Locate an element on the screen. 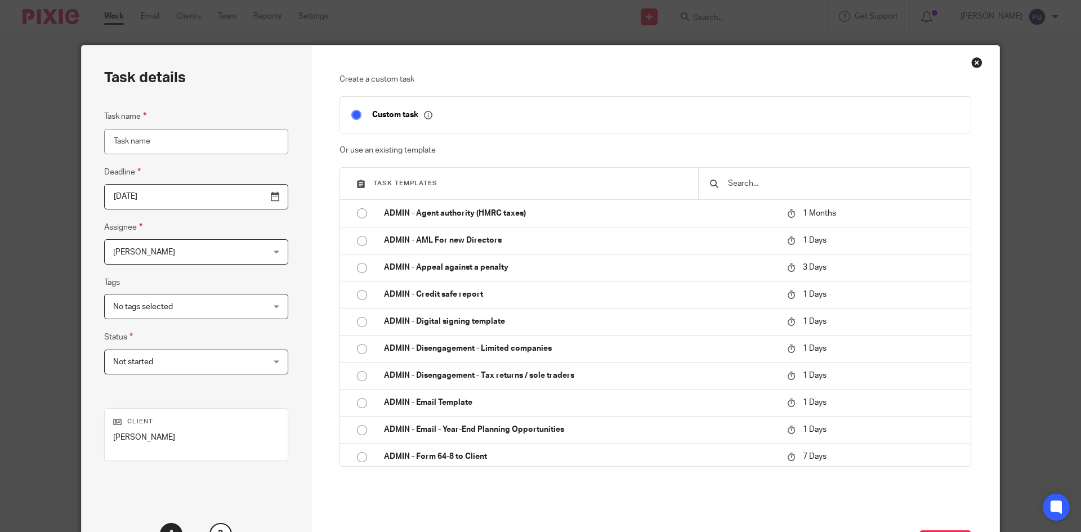  label: Status is located at coordinates (118, 337).